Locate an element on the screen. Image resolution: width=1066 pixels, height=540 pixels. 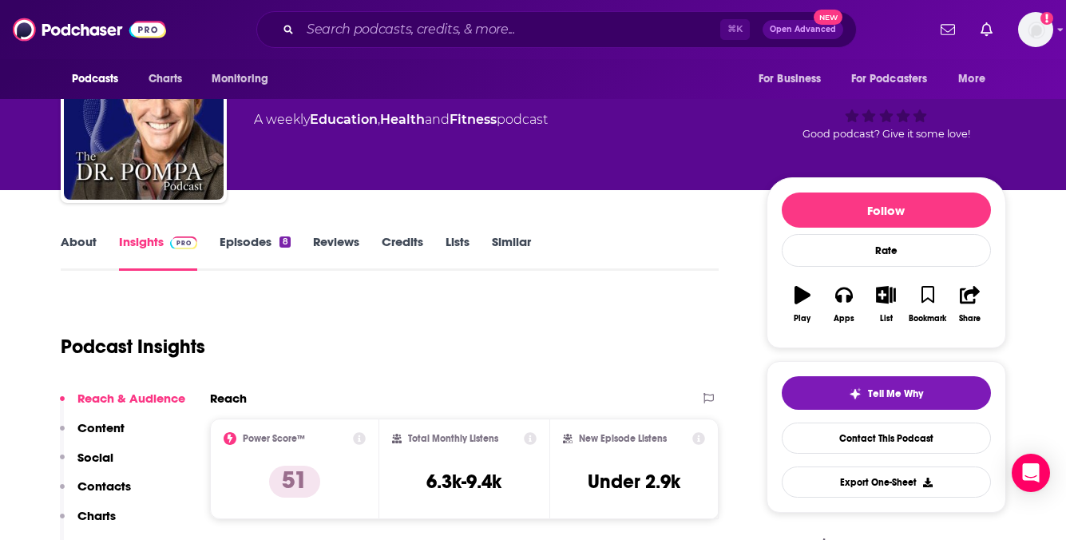
a: Education is located at coordinates (344, 119).